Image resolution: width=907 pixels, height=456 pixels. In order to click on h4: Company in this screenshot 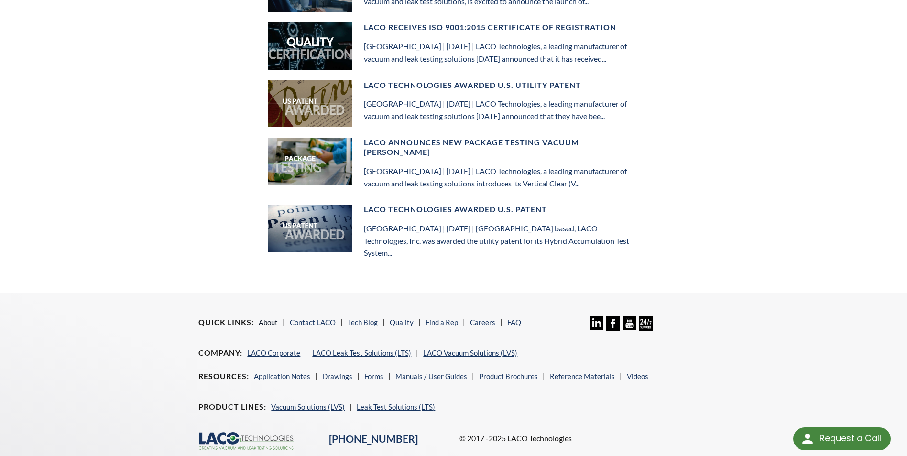, I will do `click(220, 353)`.